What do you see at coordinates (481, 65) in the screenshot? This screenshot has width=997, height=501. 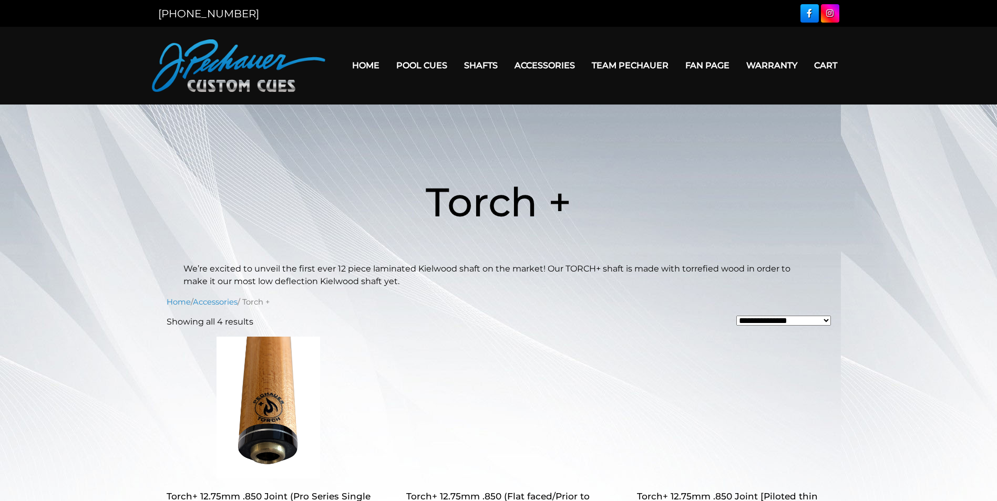 I see `a: Shafts` at bounding box center [481, 65].